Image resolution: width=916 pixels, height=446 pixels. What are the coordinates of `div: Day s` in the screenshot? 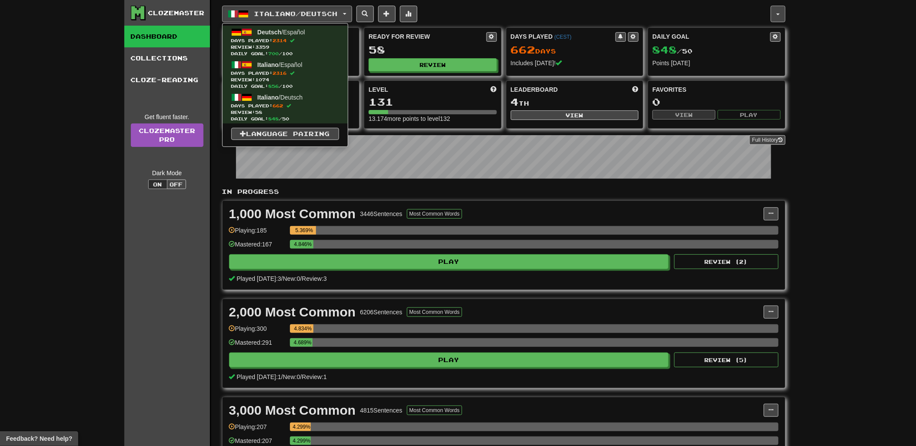 It's located at (575, 50).